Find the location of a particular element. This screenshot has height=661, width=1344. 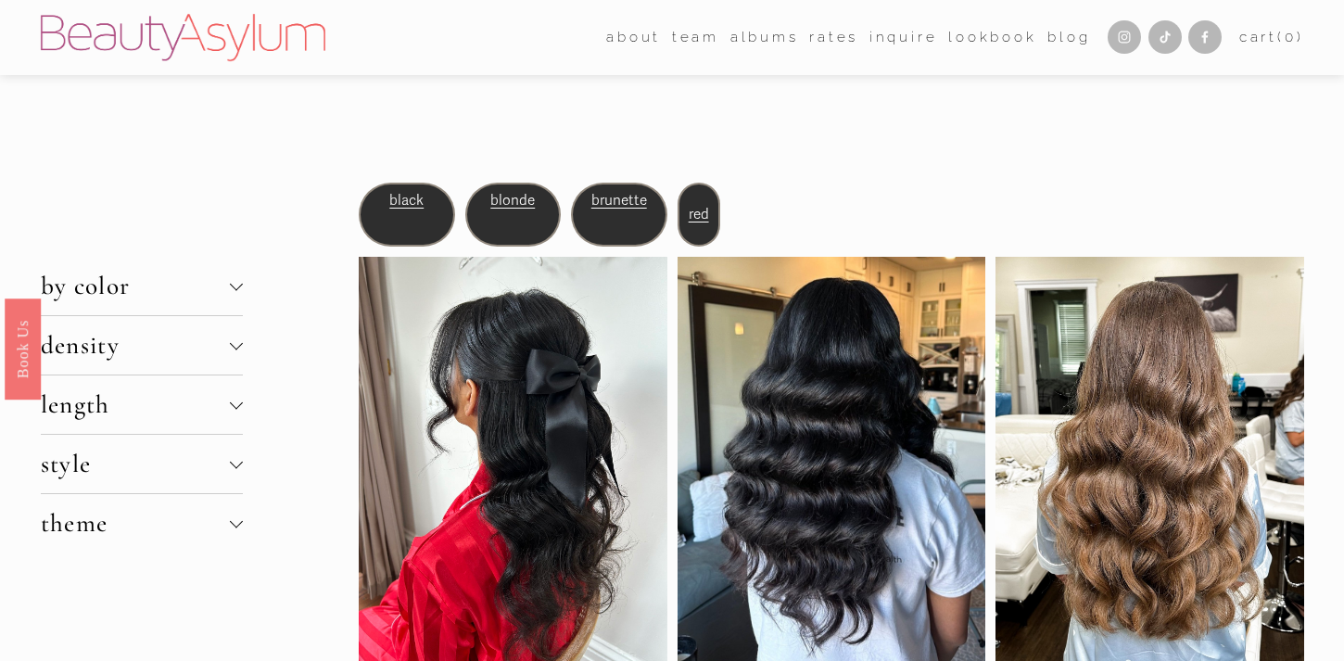

a: blonde is located at coordinates (512, 200).